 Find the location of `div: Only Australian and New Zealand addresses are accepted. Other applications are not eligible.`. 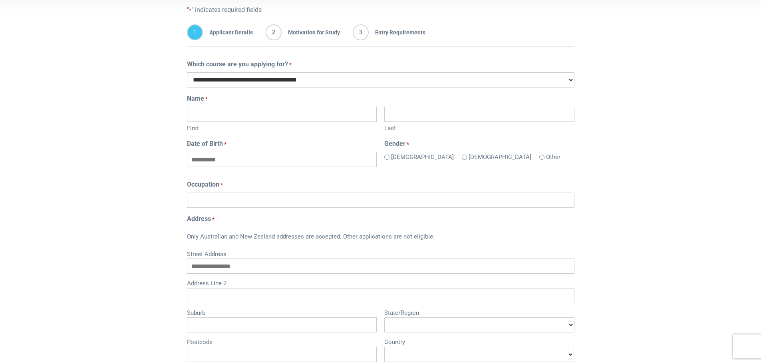

div: Only Australian and New Zealand addresses are accepted. Other applications are not eligible. is located at coordinates (381, 237).